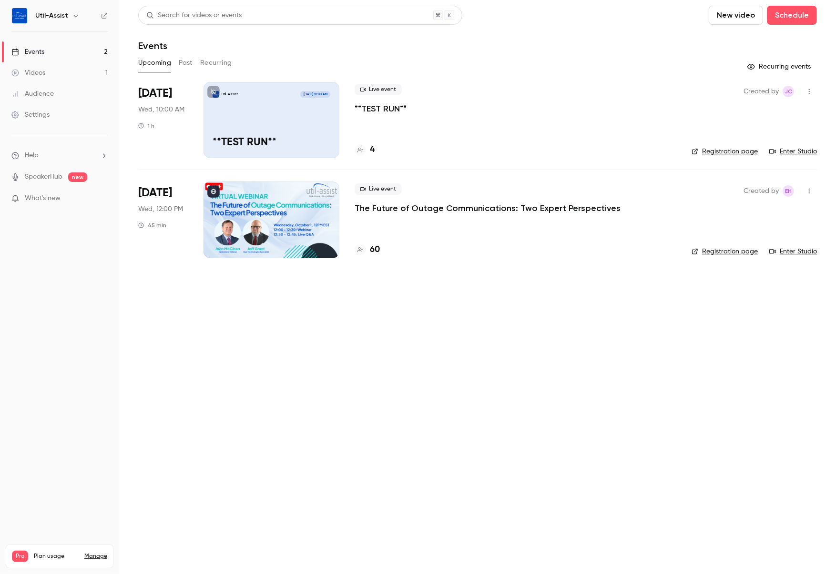 The width and height of the screenshot is (836, 574). What do you see at coordinates (488, 208) in the screenshot?
I see `p: The Future of Outage Communications: Two Expert Perspectives` at bounding box center [488, 208].